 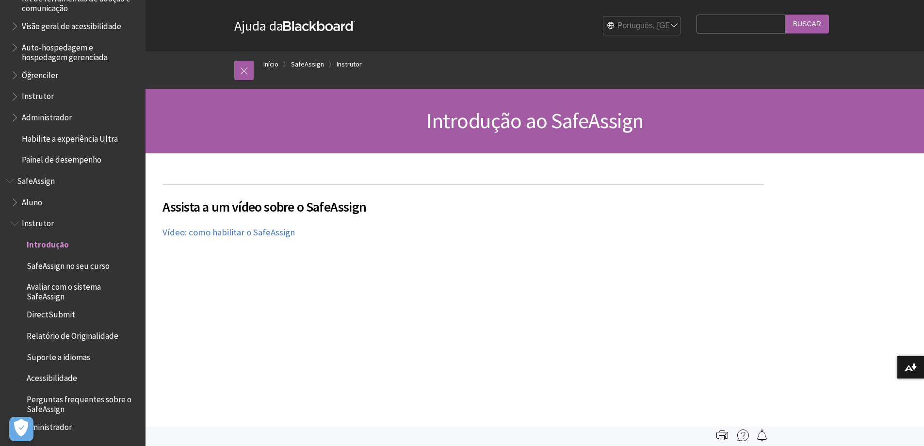 I want to click on strong: Blackboard, so click(x=319, y=26).